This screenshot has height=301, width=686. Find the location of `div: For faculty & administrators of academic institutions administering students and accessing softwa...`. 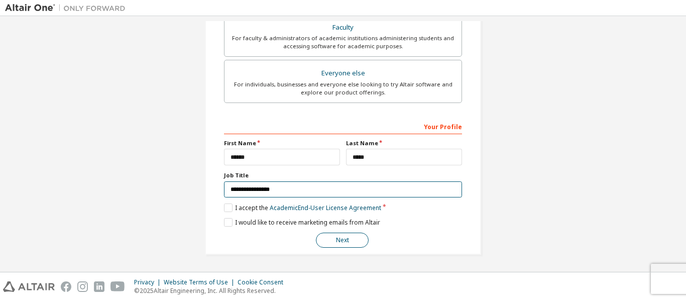

div: For faculty & administrators of academic institutions administering students and accessing softwa... is located at coordinates (343, 42).